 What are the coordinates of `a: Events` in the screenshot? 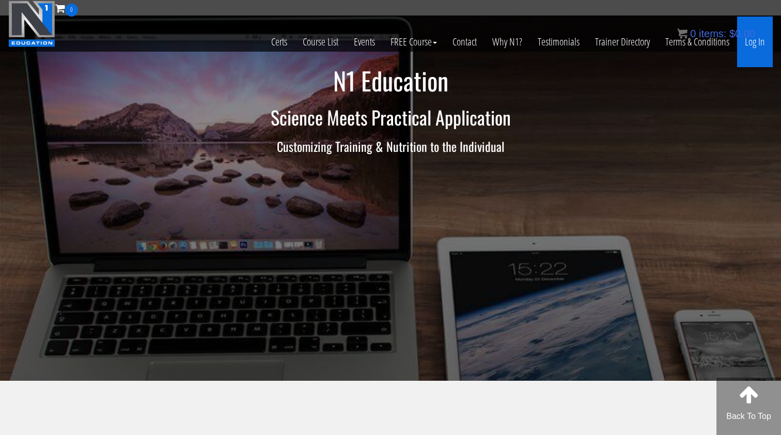 It's located at (364, 42).